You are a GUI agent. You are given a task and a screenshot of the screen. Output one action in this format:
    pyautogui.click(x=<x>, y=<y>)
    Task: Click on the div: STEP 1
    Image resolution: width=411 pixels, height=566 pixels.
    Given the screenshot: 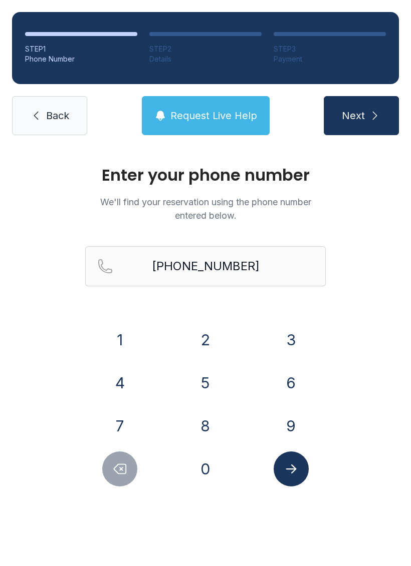 What is the action you would take?
    pyautogui.click(x=81, y=49)
    